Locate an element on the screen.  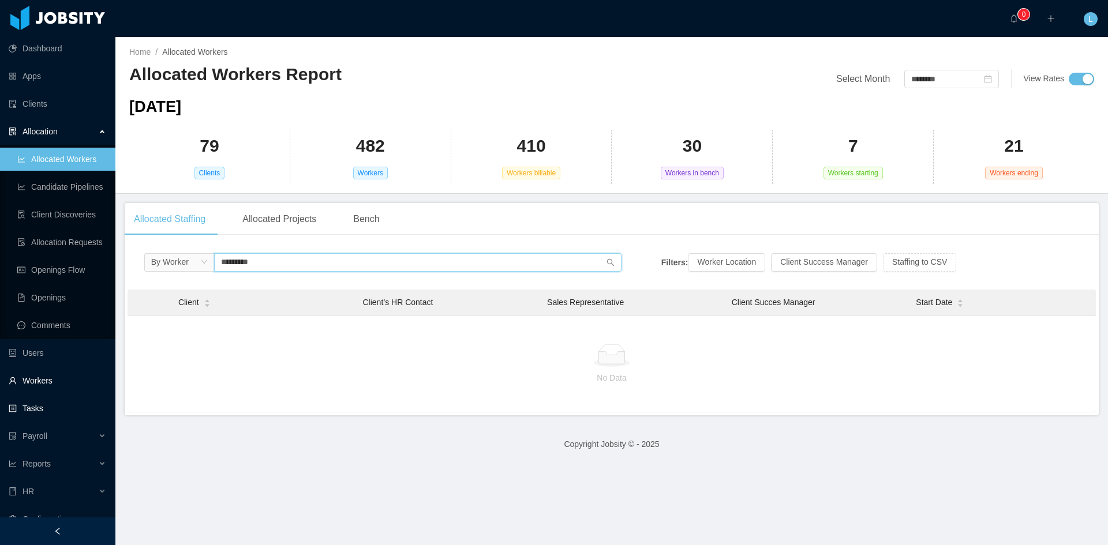
a: icon: auditClients is located at coordinates (57, 104).